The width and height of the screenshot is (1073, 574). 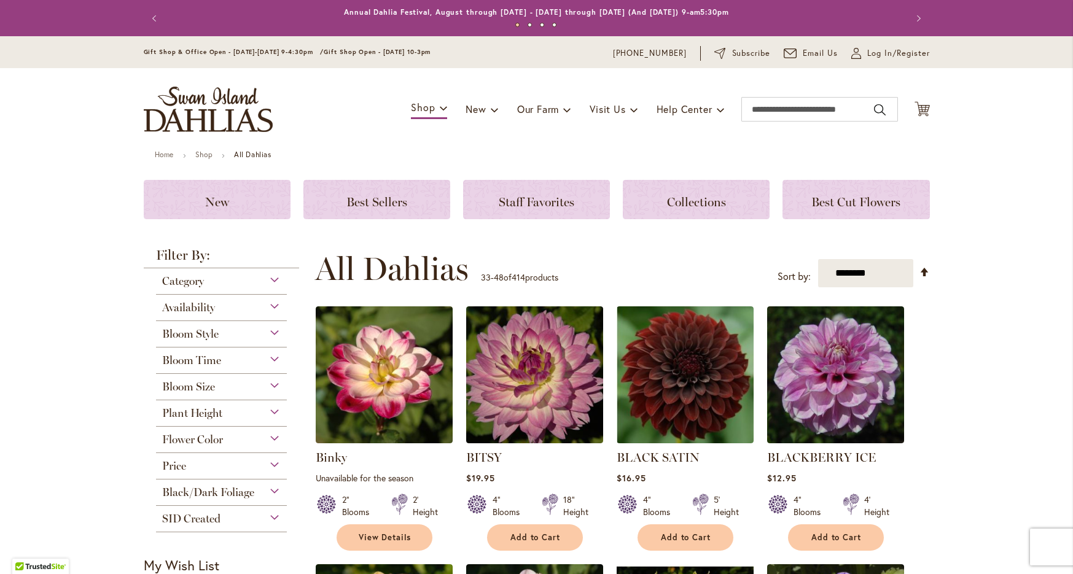 What do you see at coordinates (190, 334) in the screenshot?
I see `span: Bloom Style` at bounding box center [190, 334].